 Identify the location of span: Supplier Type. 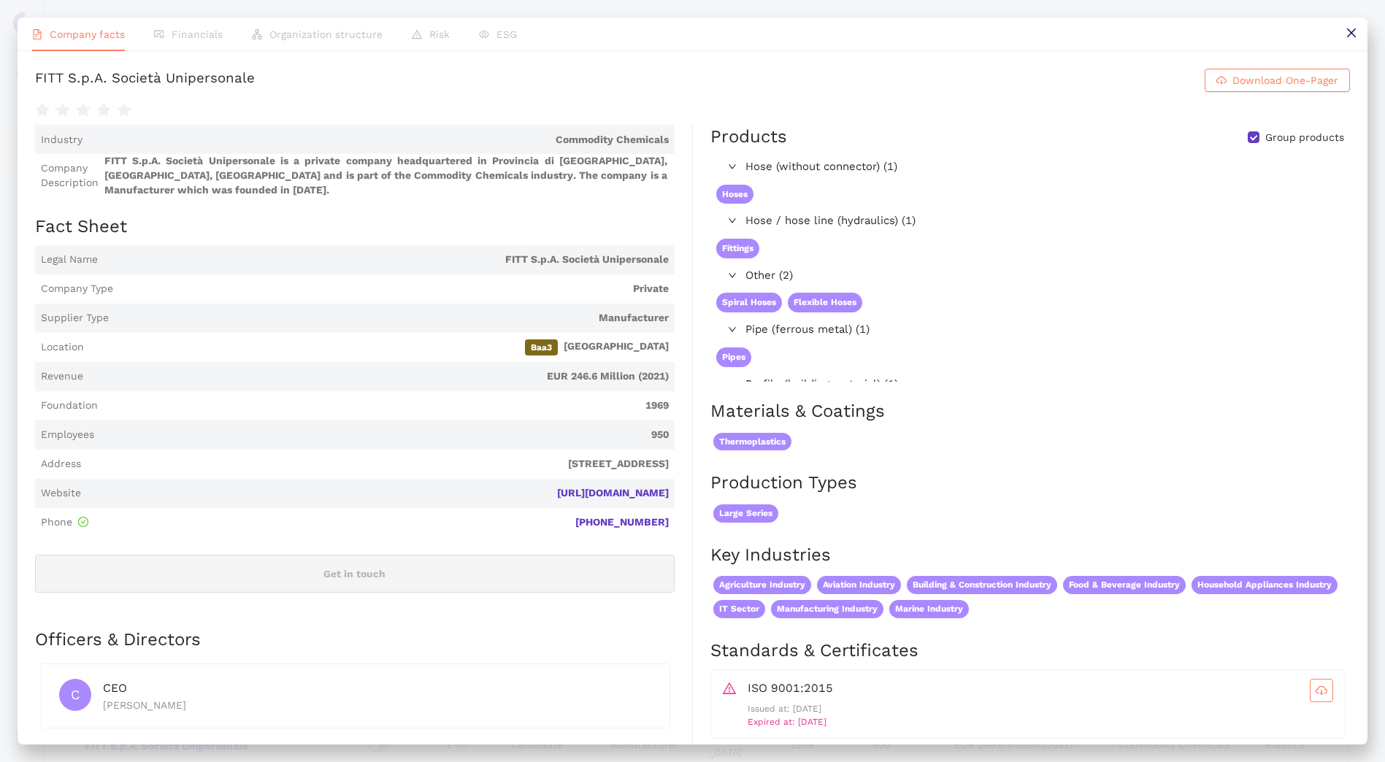
(74, 318).